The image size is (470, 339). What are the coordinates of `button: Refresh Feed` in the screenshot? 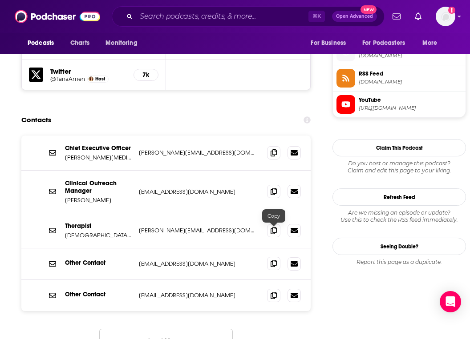 It's located at (399, 197).